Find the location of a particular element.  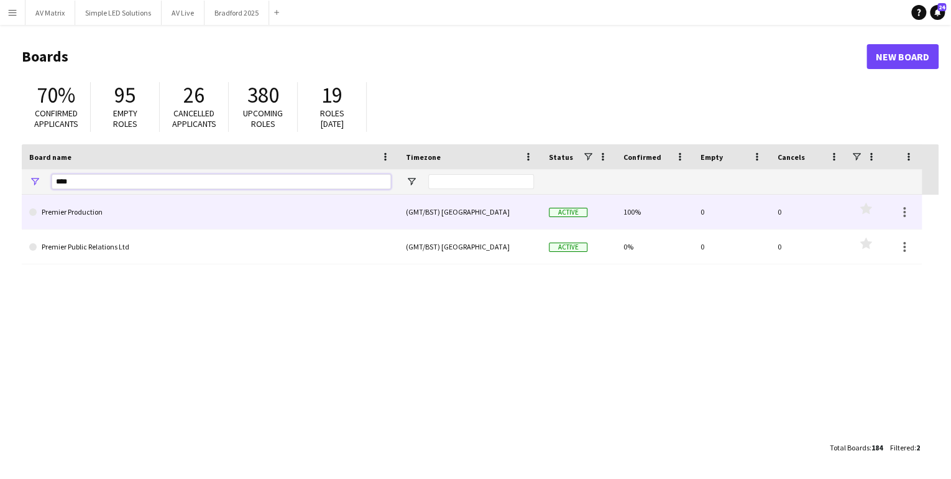

button: AV Live is located at coordinates (183, 12).